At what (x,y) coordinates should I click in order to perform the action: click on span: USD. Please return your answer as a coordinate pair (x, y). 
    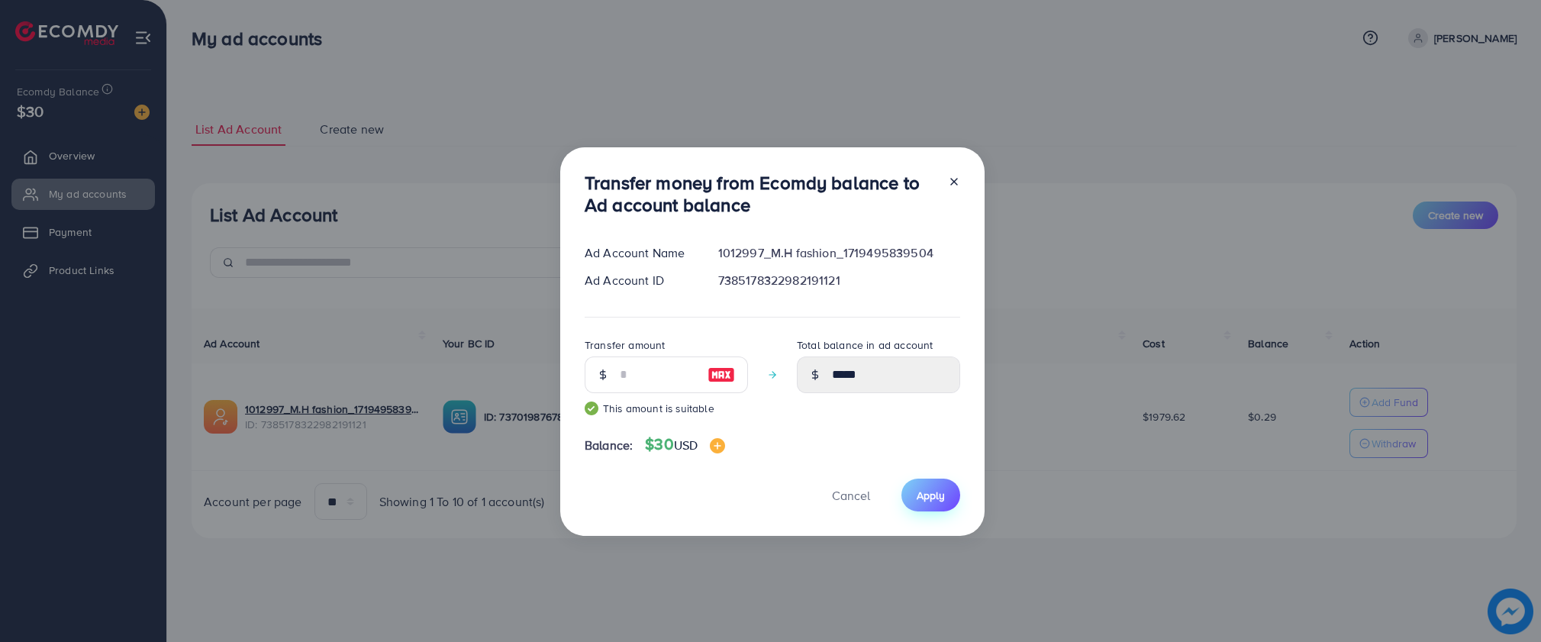
    Looking at the image, I should click on (685, 445).